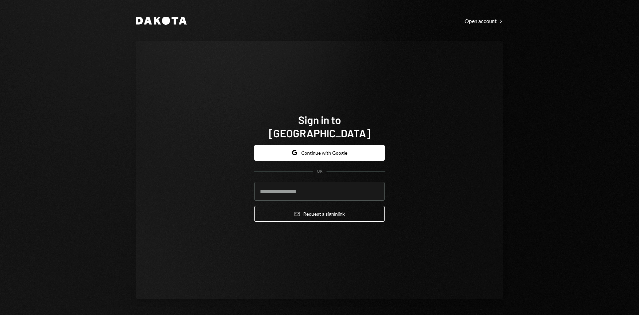 The height and width of the screenshot is (315, 639). I want to click on button: Continue with Google, so click(320, 153).